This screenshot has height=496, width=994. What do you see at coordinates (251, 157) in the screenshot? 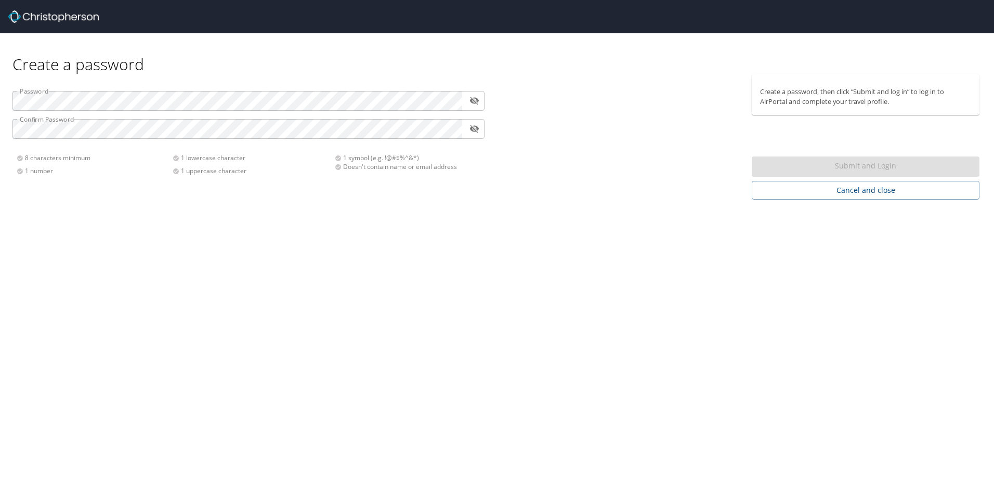
I see `div: 1 lowercase character` at bounding box center [251, 157].